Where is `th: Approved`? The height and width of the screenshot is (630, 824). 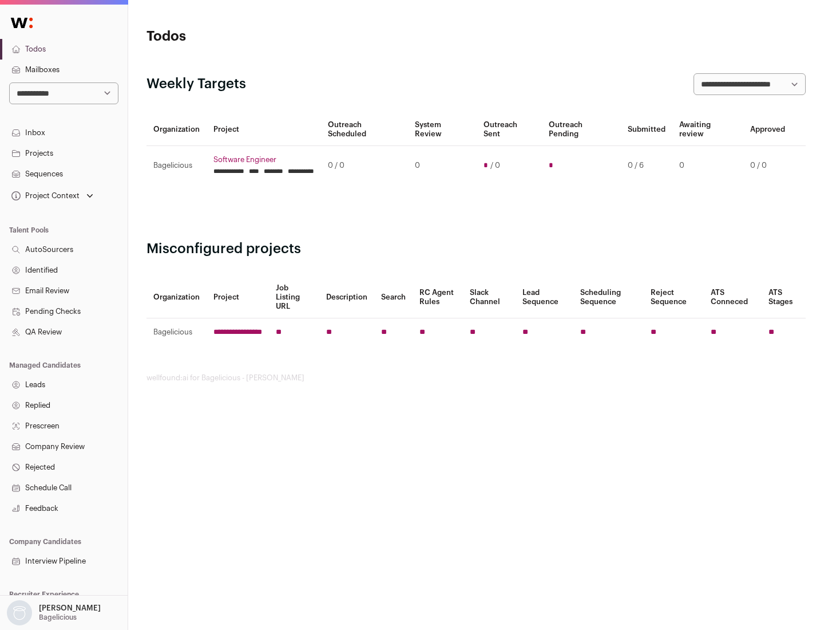
th: Approved is located at coordinates (768, 129).